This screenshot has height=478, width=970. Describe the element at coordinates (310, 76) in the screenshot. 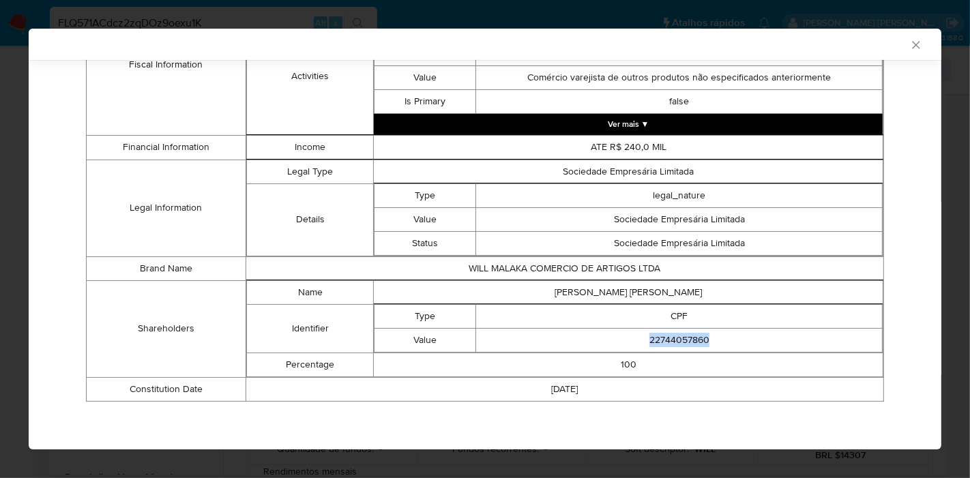

I see `td: Activities` at that location.